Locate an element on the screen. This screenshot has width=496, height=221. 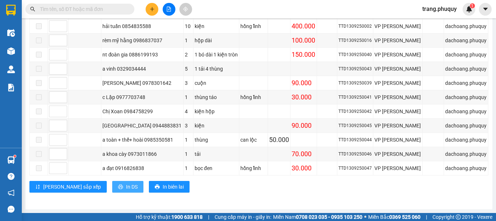
img: logo-vxr is located at coordinates (11, 10).